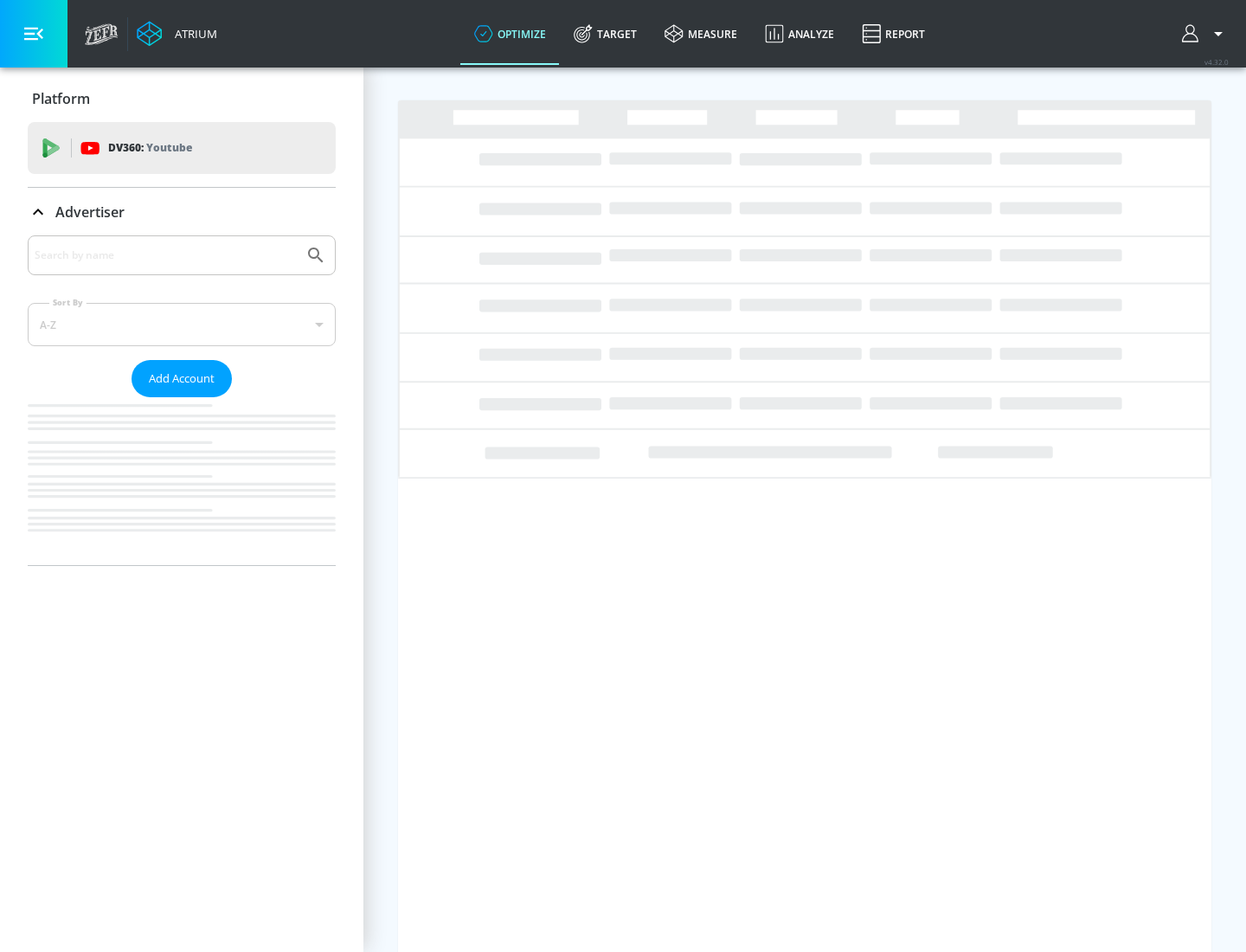 This screenshot has width=1246, height=952. Describe the element at coordinates (193, 34) in the screenshot. I see `div: Atrium` at that location.